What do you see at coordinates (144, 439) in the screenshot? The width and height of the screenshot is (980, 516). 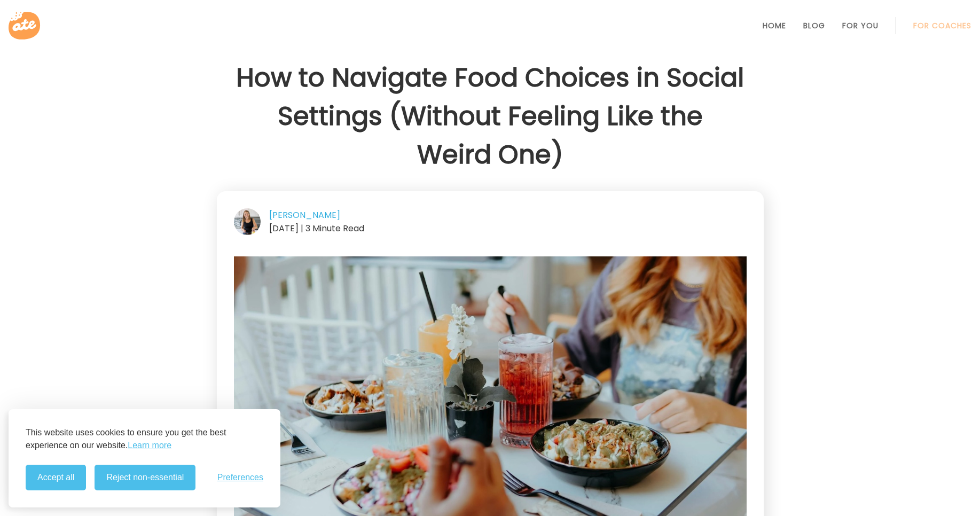 I see `p: This website uses cookies to ensure you get the best experience on our website.` at bounding box center [144, 439].